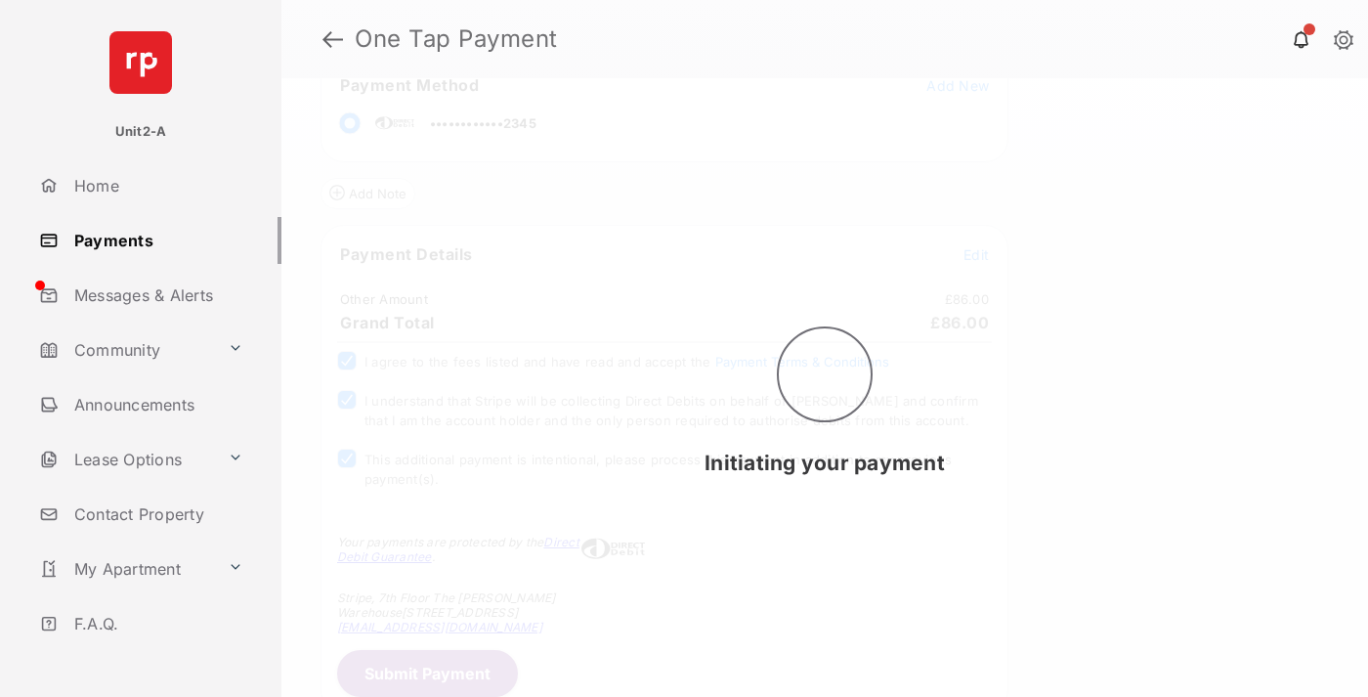 The width and height of the screenshot is (1368, 697). I want to click on a: Messages & Alerts, so click(156, 295).